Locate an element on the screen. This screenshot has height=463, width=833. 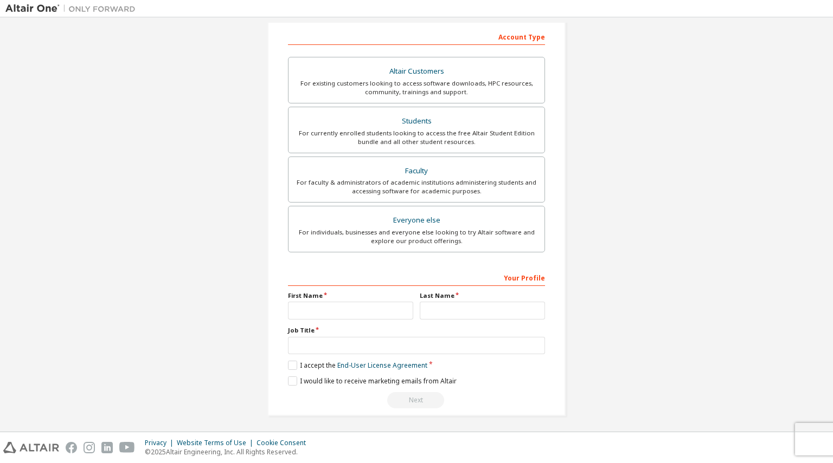
img: Altair One is located at coordinates (73, 9).